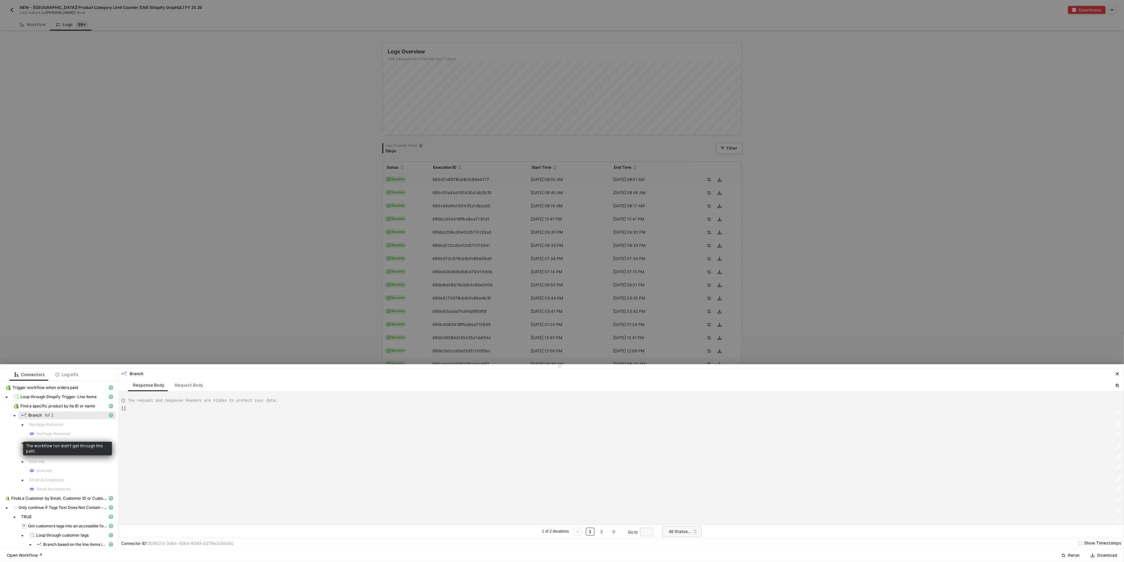  Describe the element at coordinates (121, 406) in the screenshot. I see `textarea: Editor content;Press Alt+F1 for Accessibility Options.` at that location.